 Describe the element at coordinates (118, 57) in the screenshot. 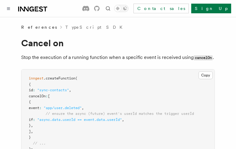

I see `p: Stop the execution of a running function when a specific event is received using .` at that location.